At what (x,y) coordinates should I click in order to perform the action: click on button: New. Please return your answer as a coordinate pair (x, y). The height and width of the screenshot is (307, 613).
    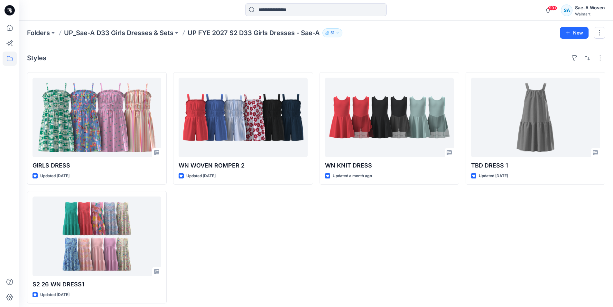
    Looking at the image, I should click on (574, 33).